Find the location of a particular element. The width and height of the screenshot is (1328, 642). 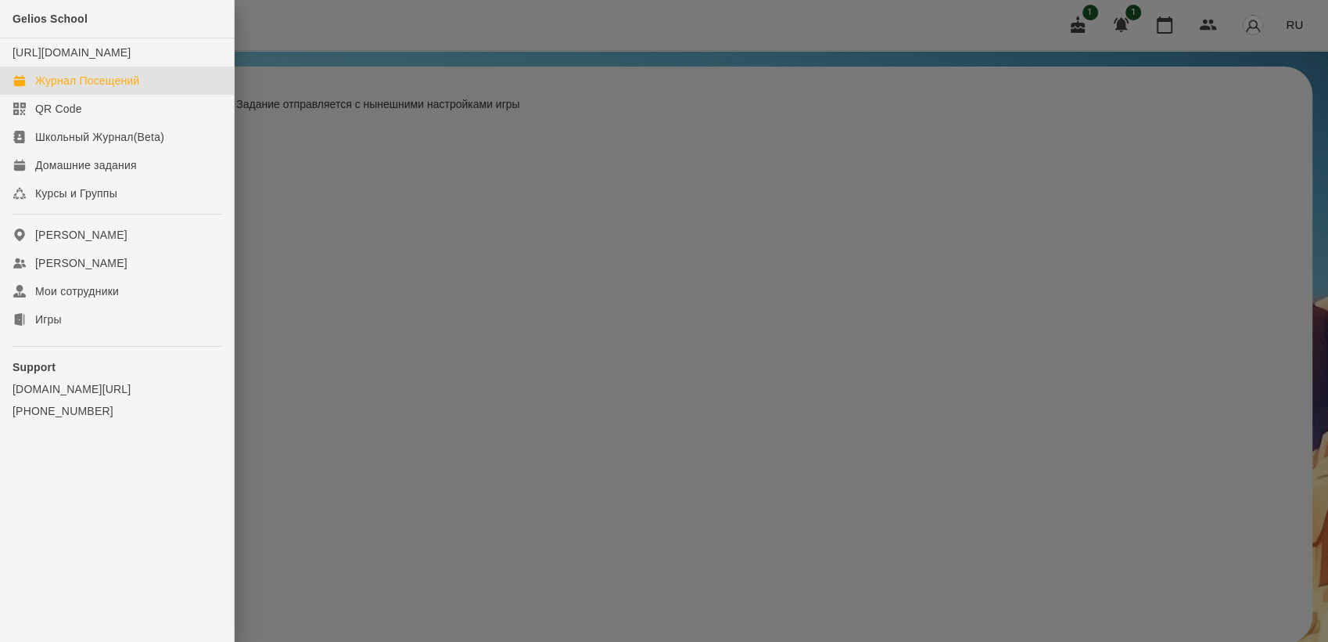

div: Игры is located at coordinates (49, 319).